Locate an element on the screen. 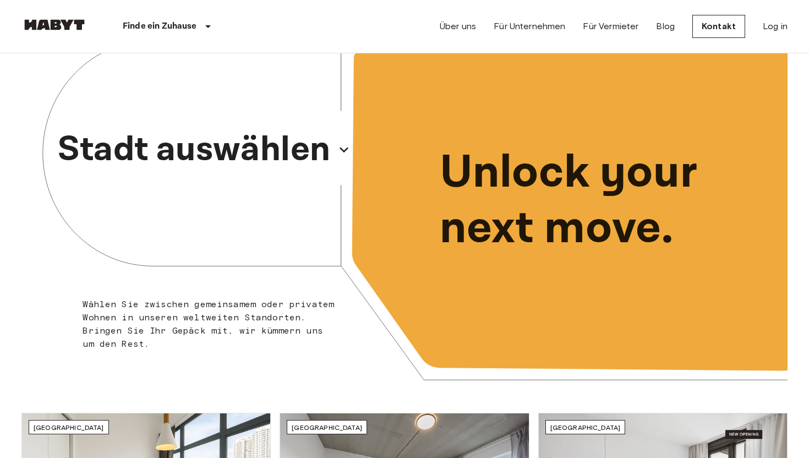  p: Finde ein Zuhause is located at coordinates (160, 26).